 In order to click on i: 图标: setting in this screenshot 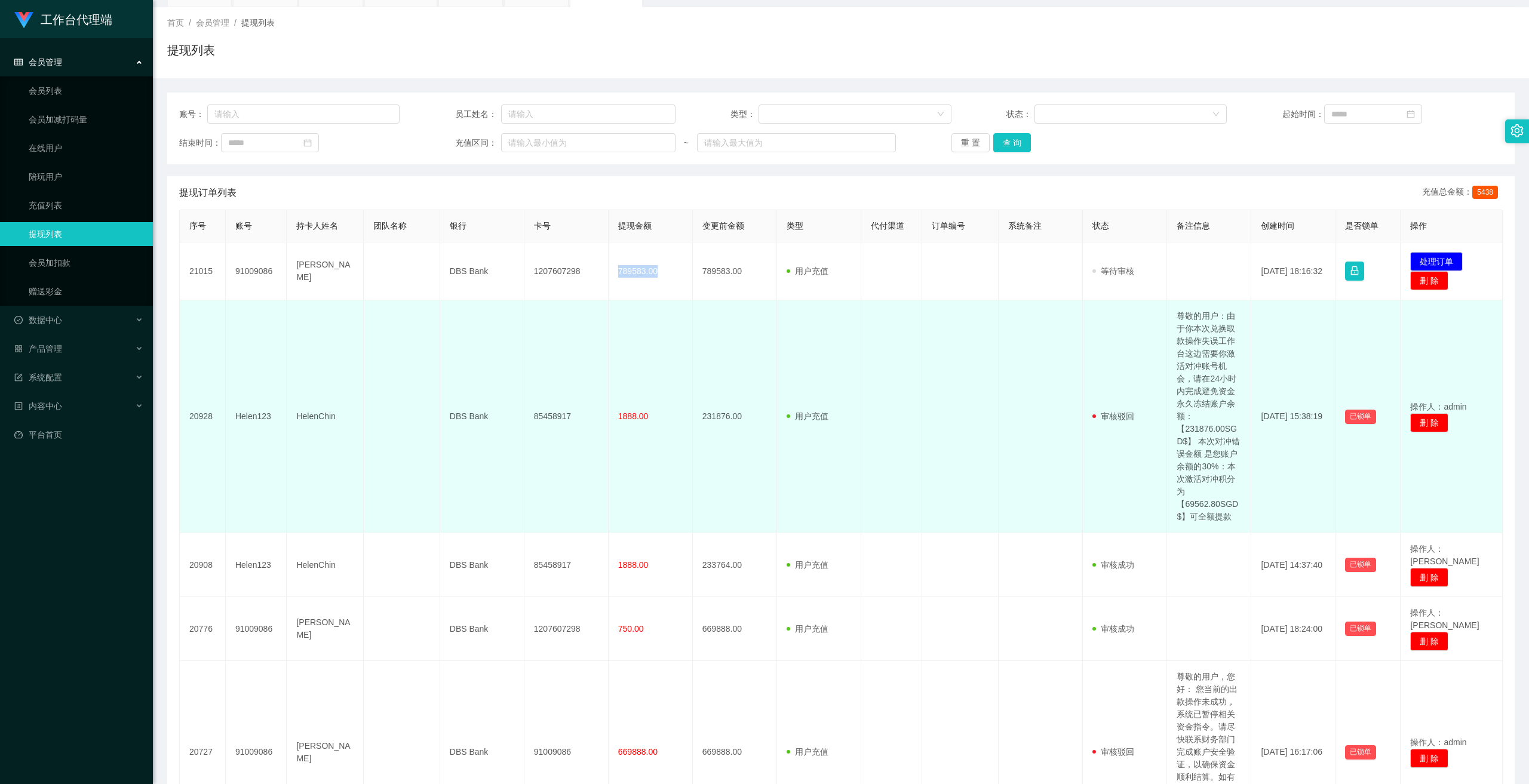, I will do `click(1517, 131)`.